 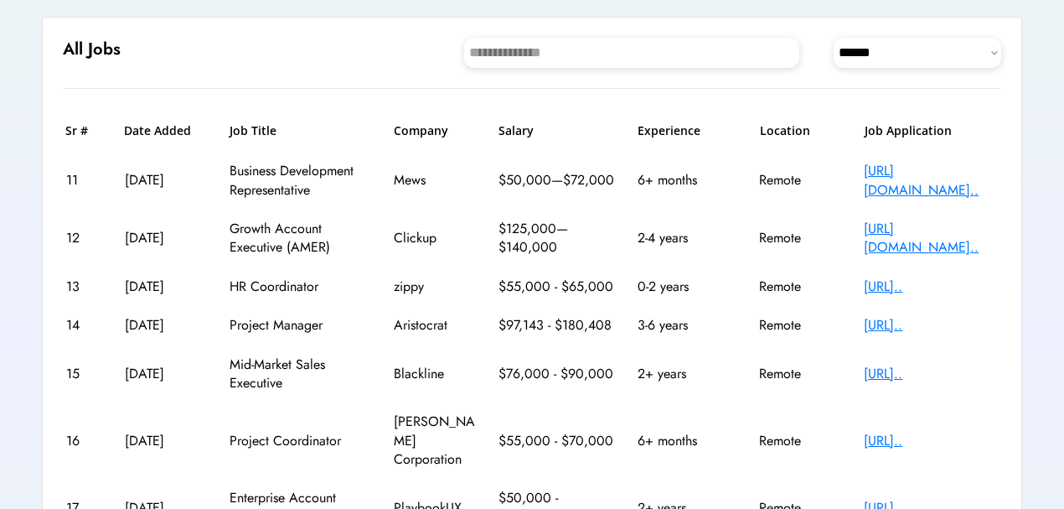 I want to click on div: HR Coordinator, so click(x=301, y=287).